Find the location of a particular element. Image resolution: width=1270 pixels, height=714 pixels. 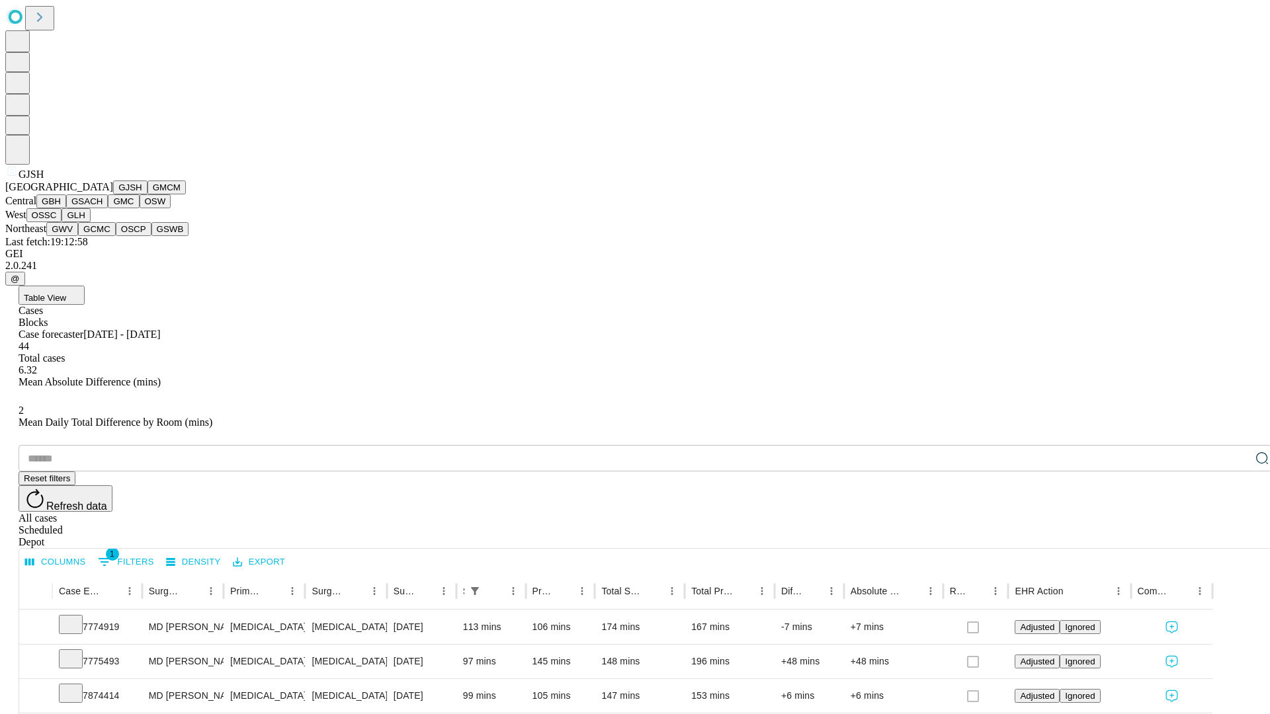

span: Mean Daily Total Difference by Room (mins) is located at coordinates (115, 422).